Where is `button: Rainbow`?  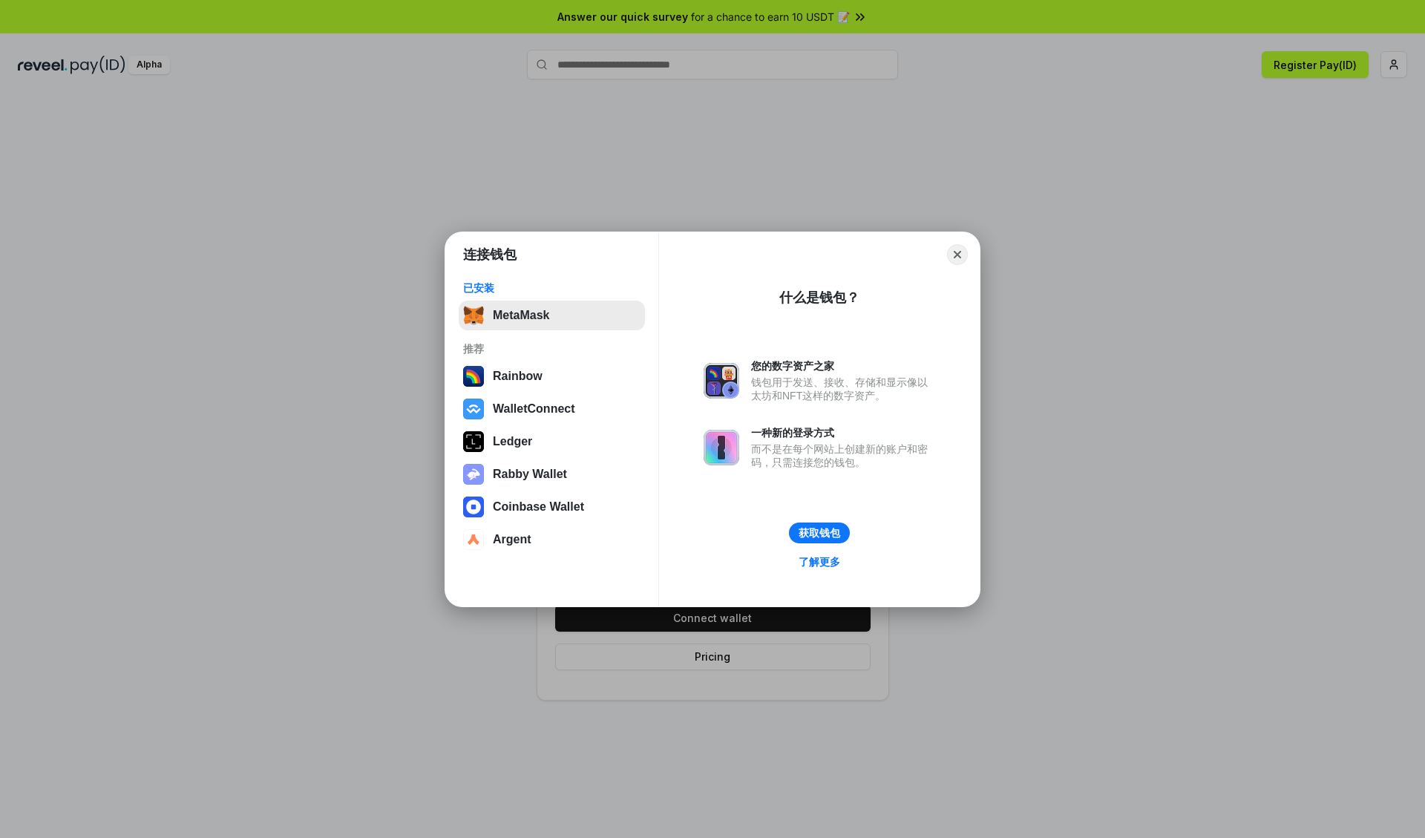
button: Rainbow is located at coordinates (552, 376).